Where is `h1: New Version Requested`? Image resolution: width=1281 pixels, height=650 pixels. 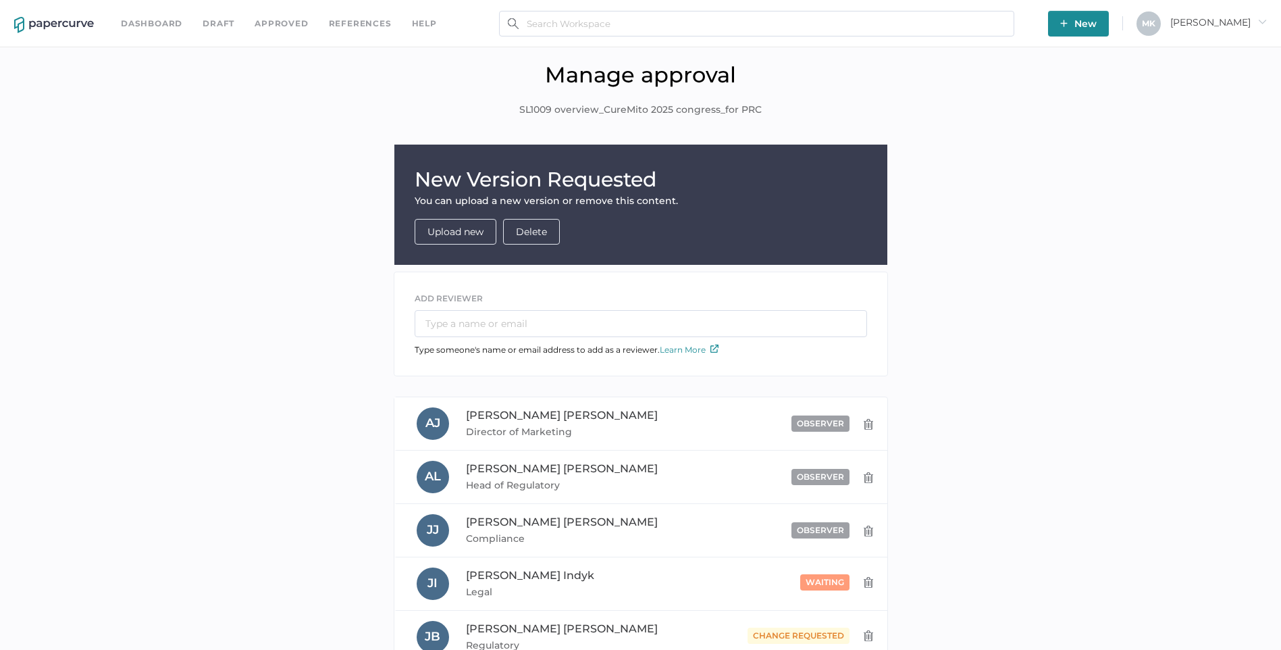 h1: New Version Requested is located at coordinates (641, 180).